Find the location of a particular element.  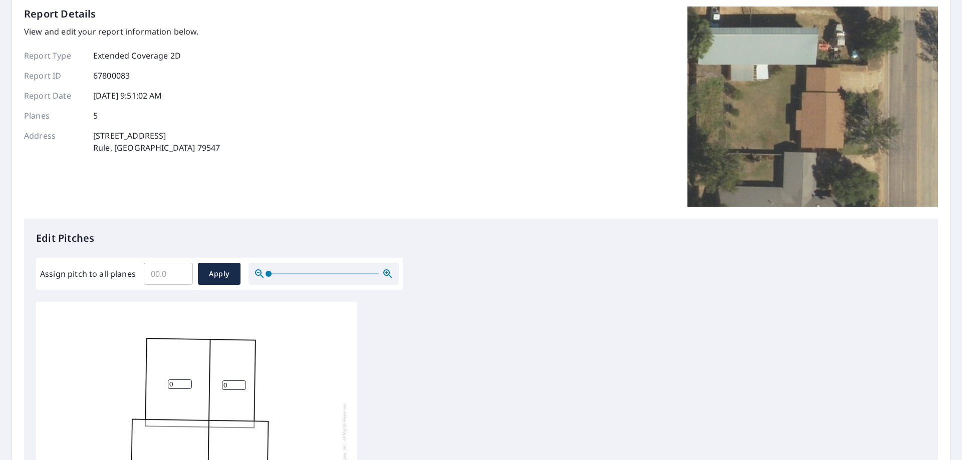

p: Report Type is located at coordinates (54, 56).